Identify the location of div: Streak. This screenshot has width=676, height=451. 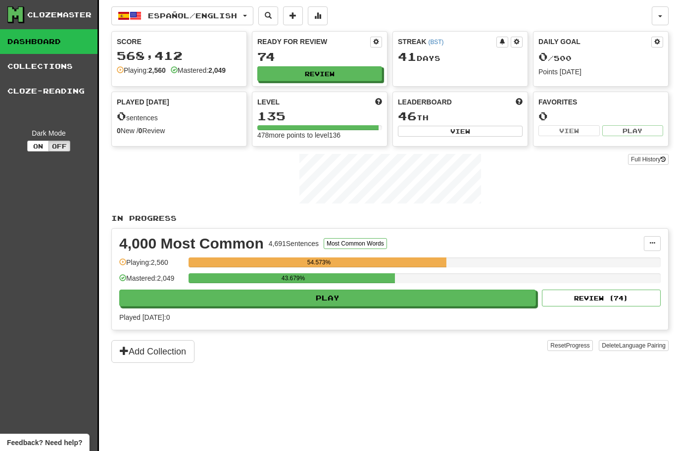
(447, 42).